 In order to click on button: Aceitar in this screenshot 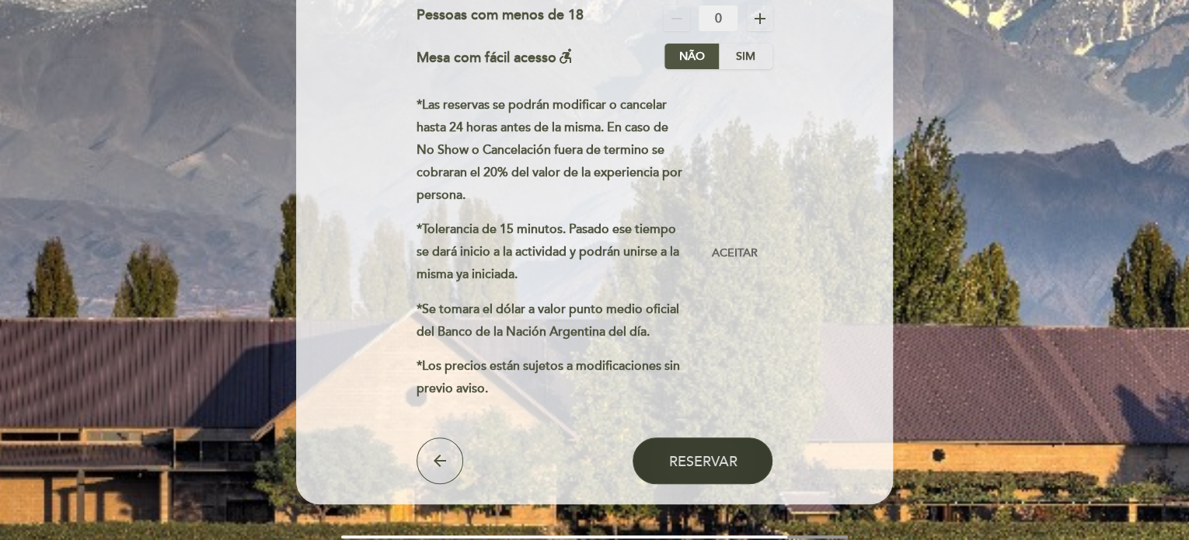, I will do `click(734, 253)`.